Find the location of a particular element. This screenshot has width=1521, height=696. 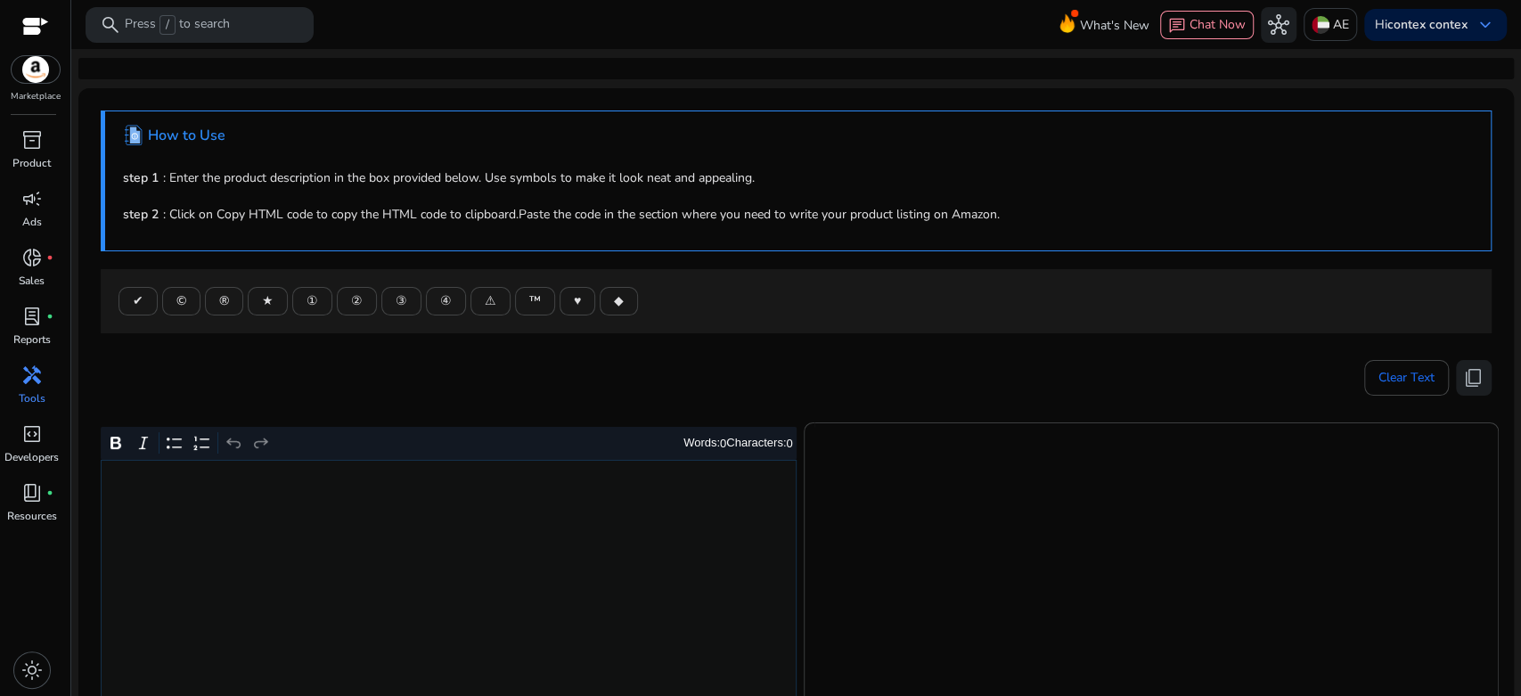

p: AE is located at coordinates (1341, 24).